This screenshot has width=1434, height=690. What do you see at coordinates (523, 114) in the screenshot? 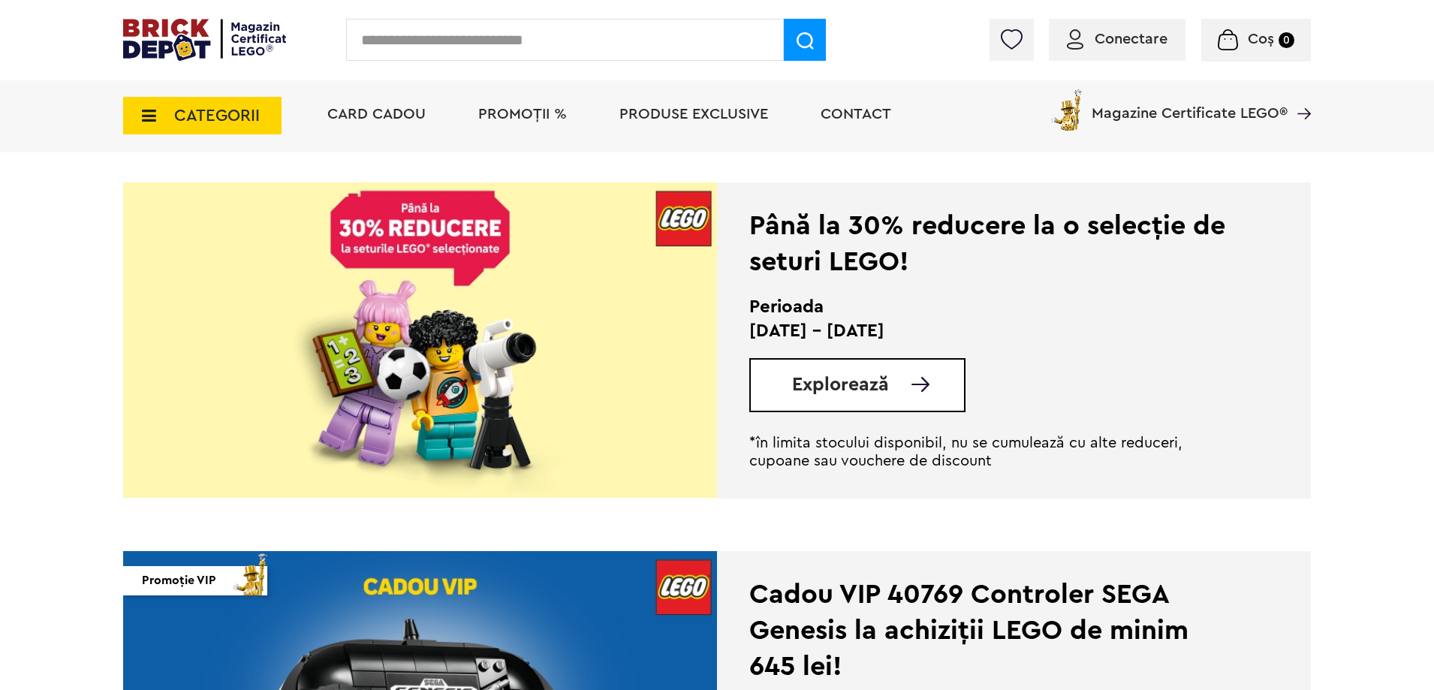
I see `a: PROMOȚII %` at bounding box center [523, 114].